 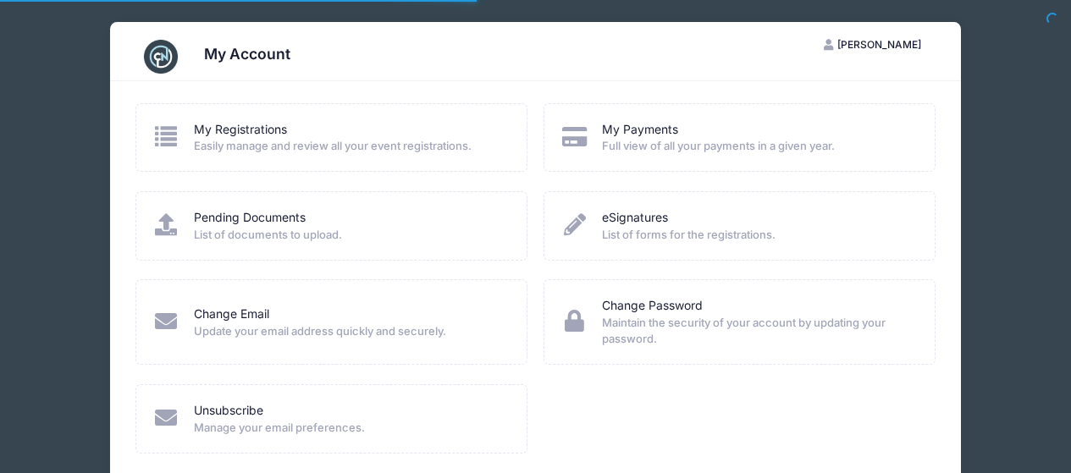 What do you see at coordinates (231, 314) in the screenshot?
I see `a: Change Email` at bounding box center [231, 314].